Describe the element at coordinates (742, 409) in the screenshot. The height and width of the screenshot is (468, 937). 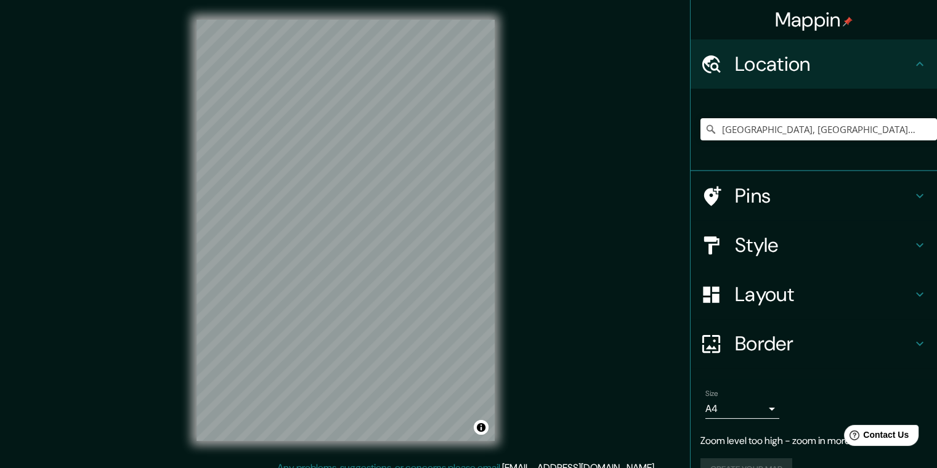
I see `div: A4` at that location.